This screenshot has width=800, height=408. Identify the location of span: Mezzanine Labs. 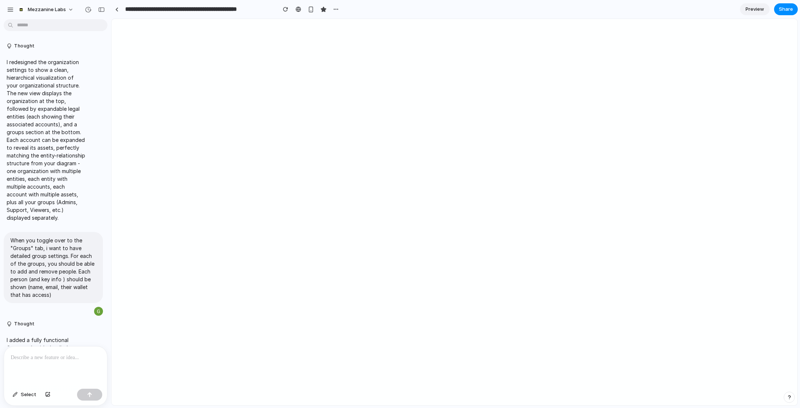
(47, 10).